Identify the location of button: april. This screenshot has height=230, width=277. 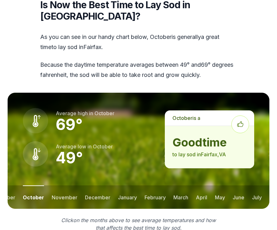
(202, 198).